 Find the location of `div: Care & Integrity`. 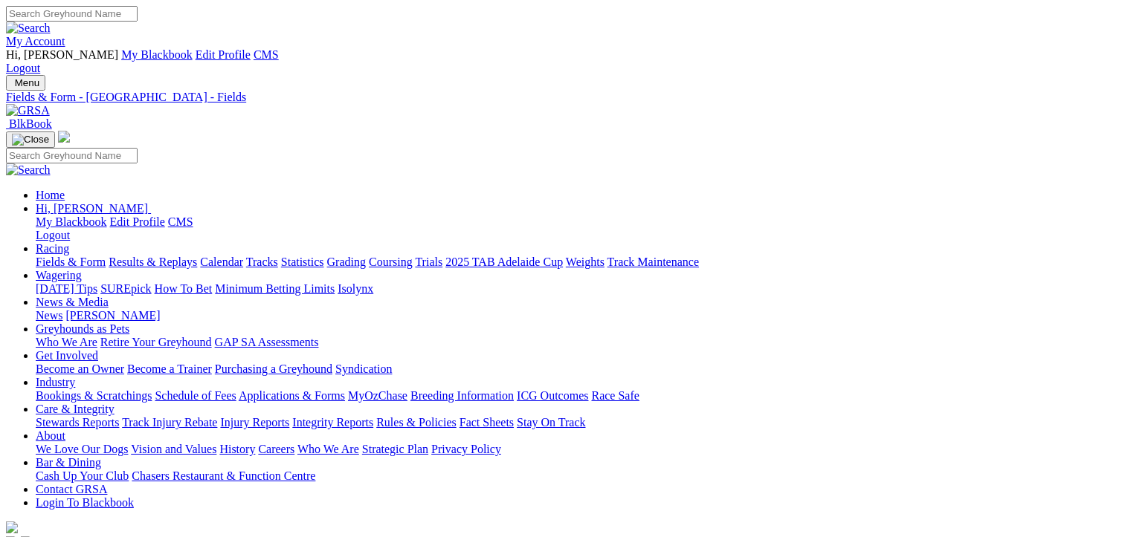

div: Care & Integrity is located at coordinates (577, 423).